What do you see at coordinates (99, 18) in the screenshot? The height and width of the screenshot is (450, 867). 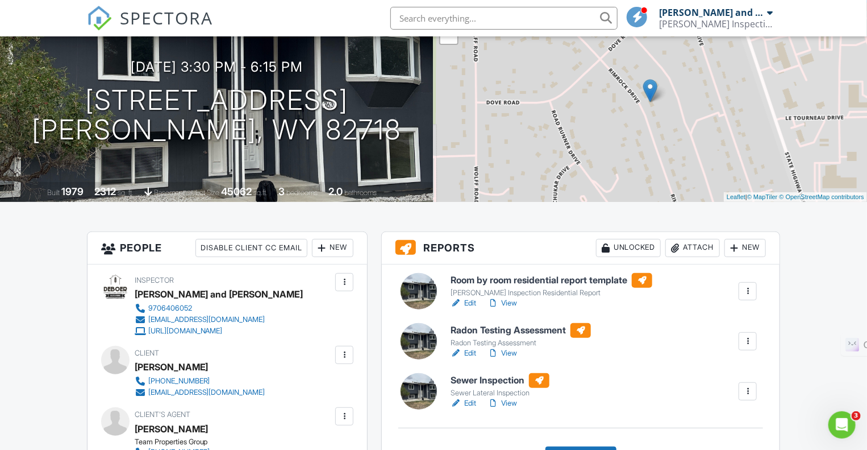 I see `img: The Best Home Inspection Software - Spectora` at bounding box center [99, 18].